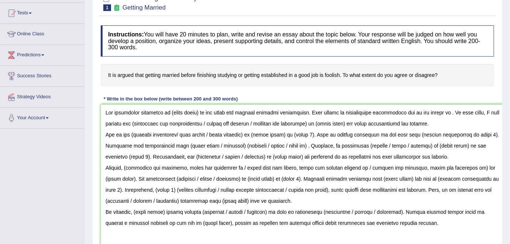  What do you see at coordinates (42, 12) in the screenshot?
I see `a: Tests` at bounding box center [42, 12].